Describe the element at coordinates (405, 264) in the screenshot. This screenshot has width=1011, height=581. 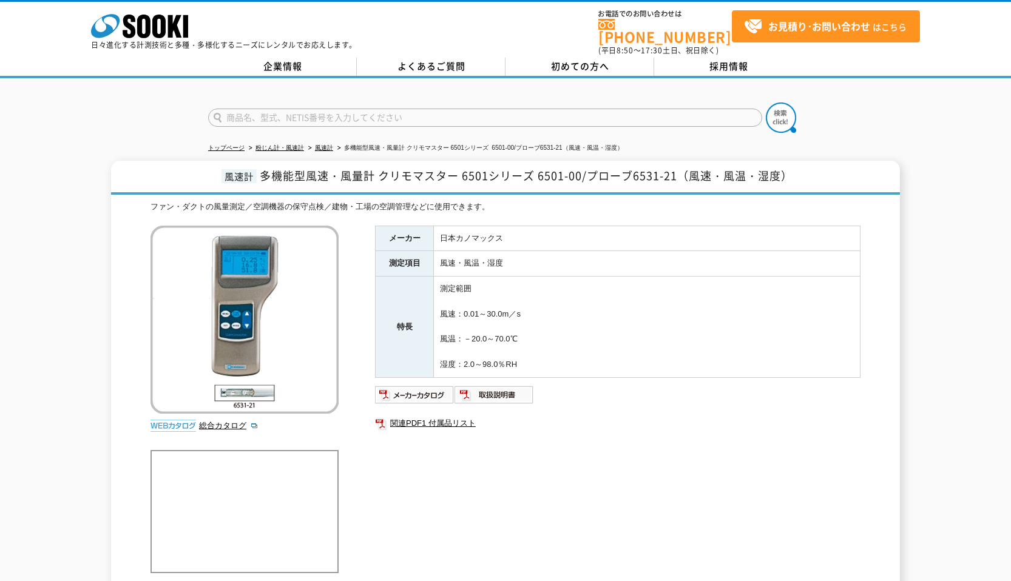
I see `th: 測定項目` at that location.